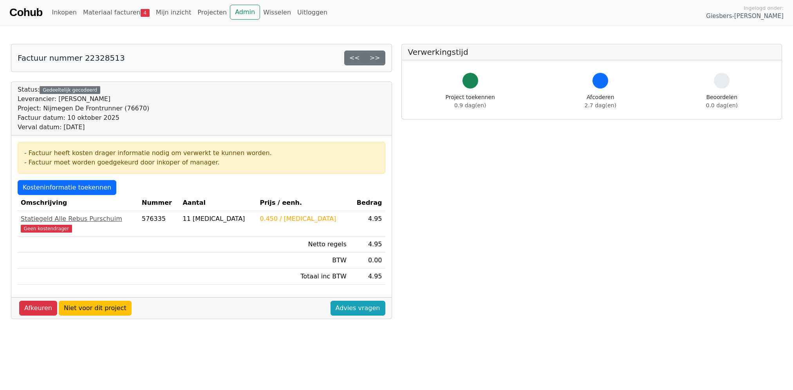 The height and width of the screenshot is (390, 793). What do you see at coordinates (201, 153) in the screenshot?
I see `div: - Factuur heeft kosten drager informatie nodig om verwerkt te kunnen worden.` at bounding box center [201, 153].